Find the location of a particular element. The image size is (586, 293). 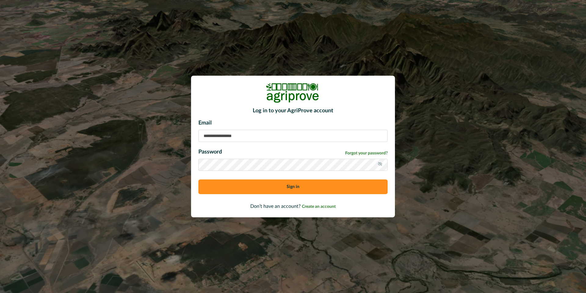

span: Forgot your password? is located at coordinates (366, 153).